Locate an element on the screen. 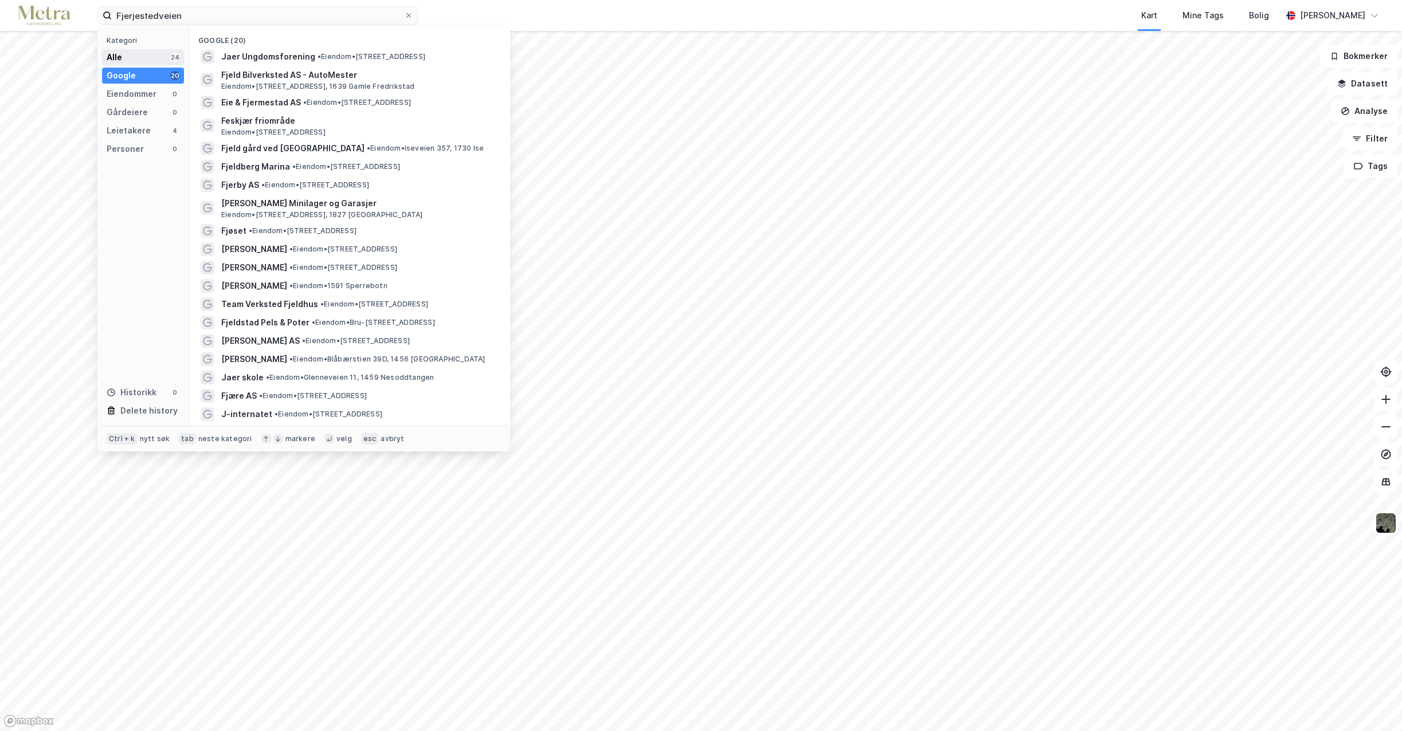 The width and height of the screenshot is (1402, 731). span: Eiendom • Iseveien 357, 1730 Ise is located at coordinates (425, 148).